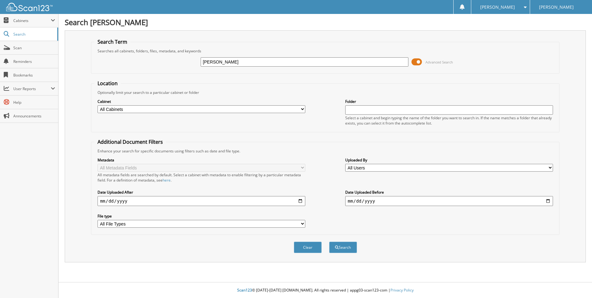  I want to click on div: Optionally limit your search to a particular cabinet or folder, so click(325, 92).